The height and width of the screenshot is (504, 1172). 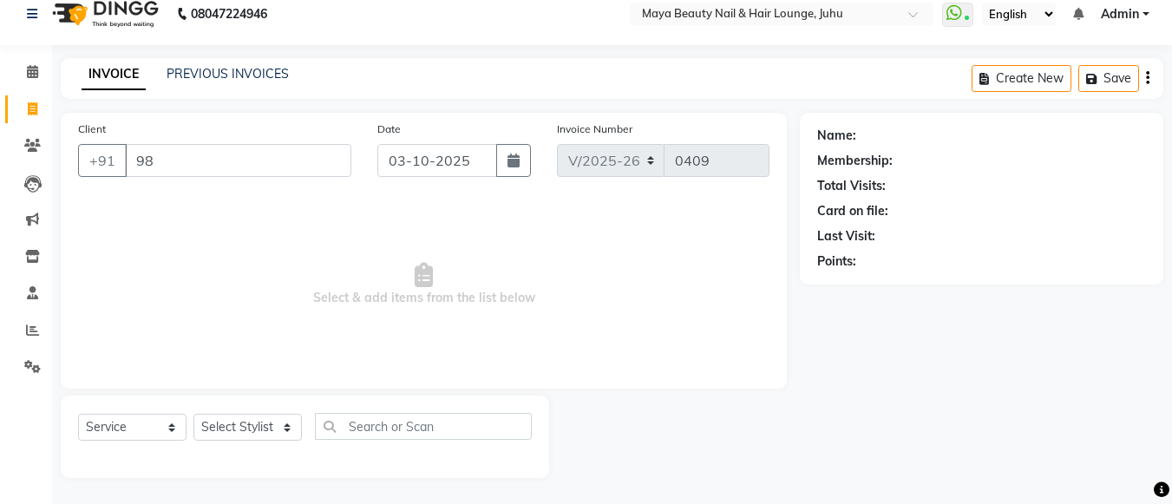 I want to click on div: Points:, so click(x=836, y=261).